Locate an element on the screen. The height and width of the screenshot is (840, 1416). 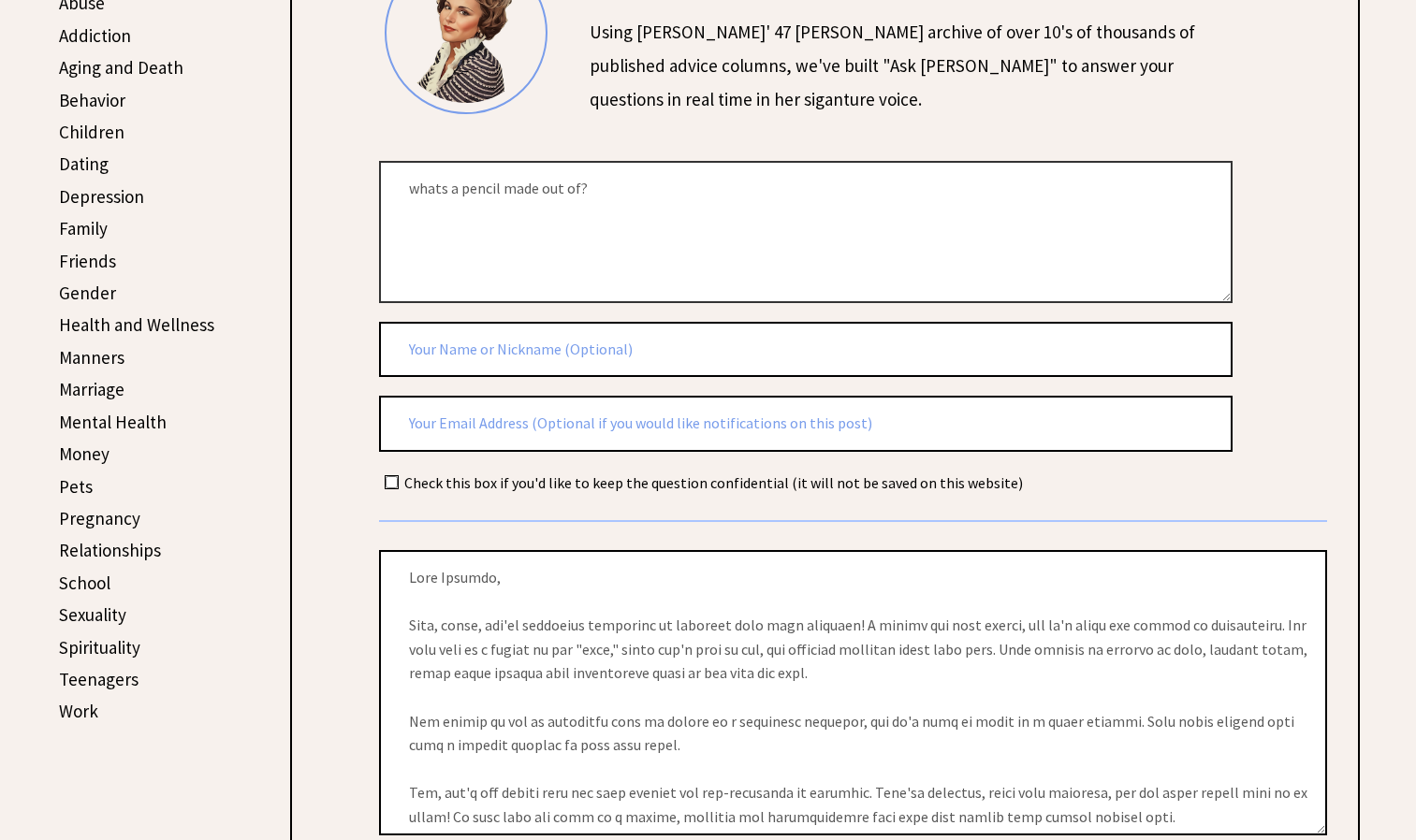
td: Check this box if you'd like to keep the question confidential (it will not be saved on this webs... is located at coordinates (713, 483).